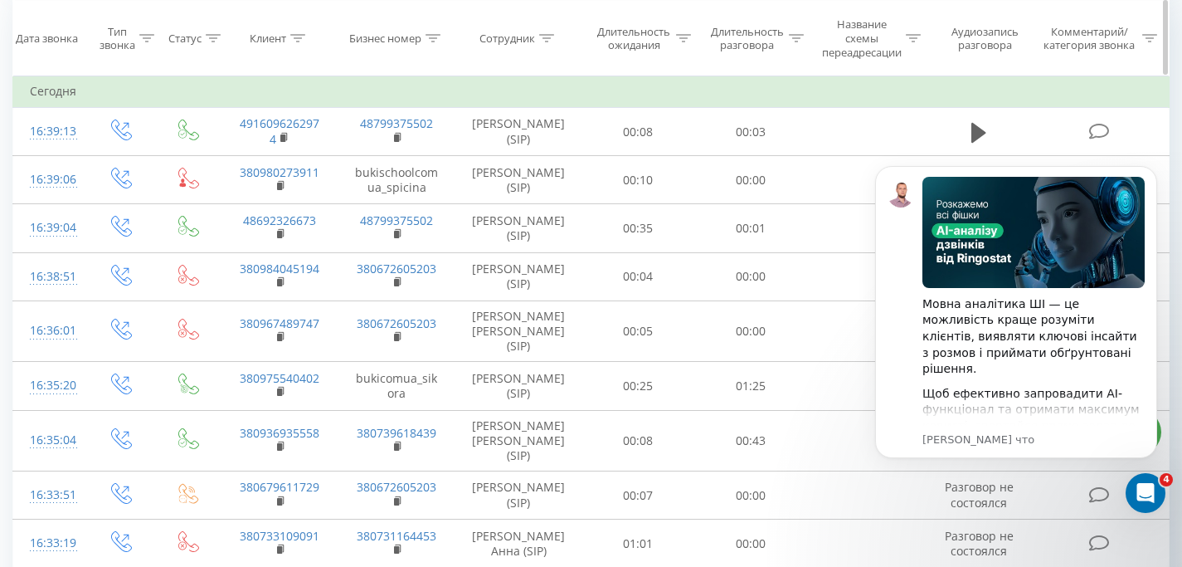  I want to click on div: Клиент, so click(268, 38).